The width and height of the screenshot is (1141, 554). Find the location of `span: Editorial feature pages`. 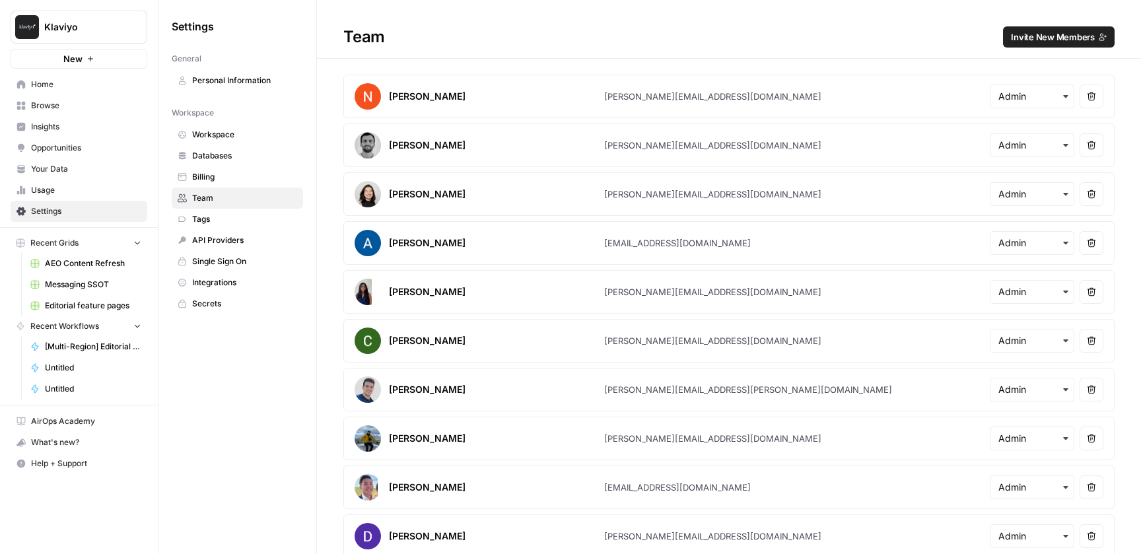

span: Editorial feature pages is located at coordinates (93, 306).